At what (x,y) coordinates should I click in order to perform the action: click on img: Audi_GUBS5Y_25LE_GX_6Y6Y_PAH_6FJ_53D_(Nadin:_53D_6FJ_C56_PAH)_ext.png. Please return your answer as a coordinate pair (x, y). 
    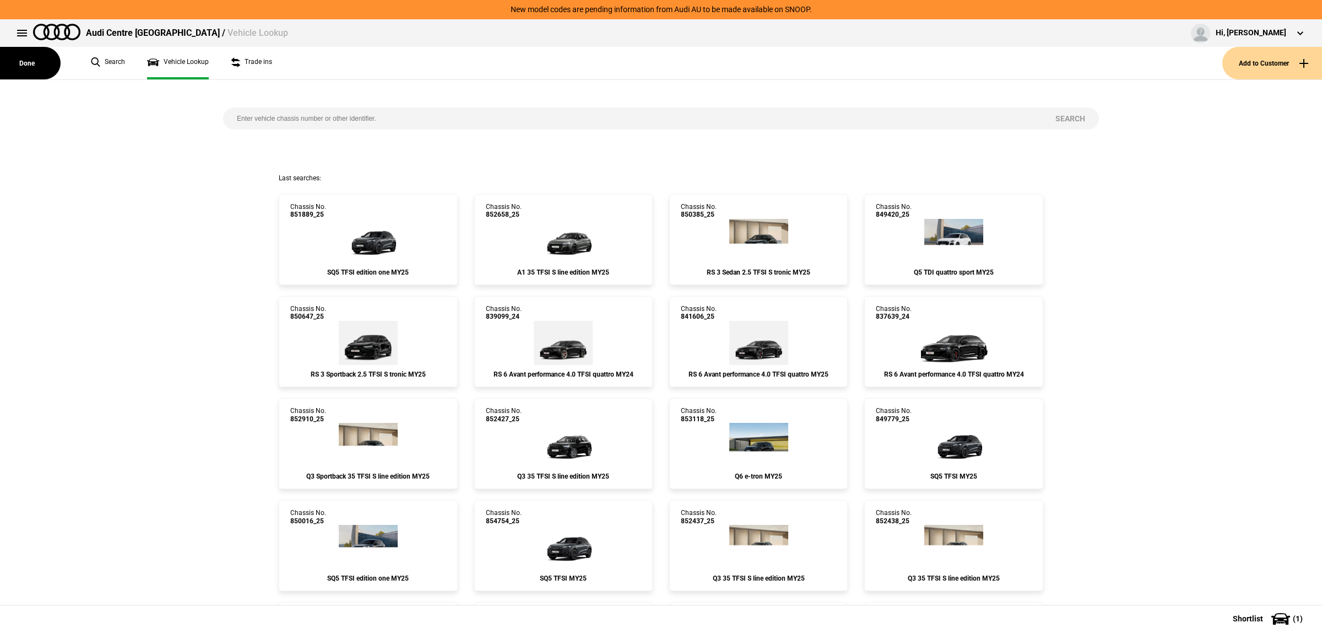
    Looking at the image, I should click on (368, 241).